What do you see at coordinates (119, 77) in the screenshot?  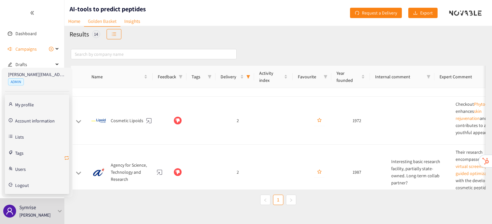 I see `th: Name` at bounding box center [119, 77].